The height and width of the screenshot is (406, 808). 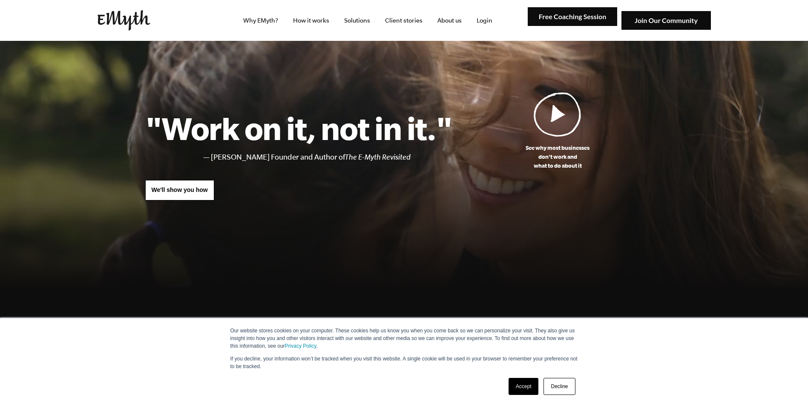 I want to click on img: EMyth, so click(x=124, y=20).